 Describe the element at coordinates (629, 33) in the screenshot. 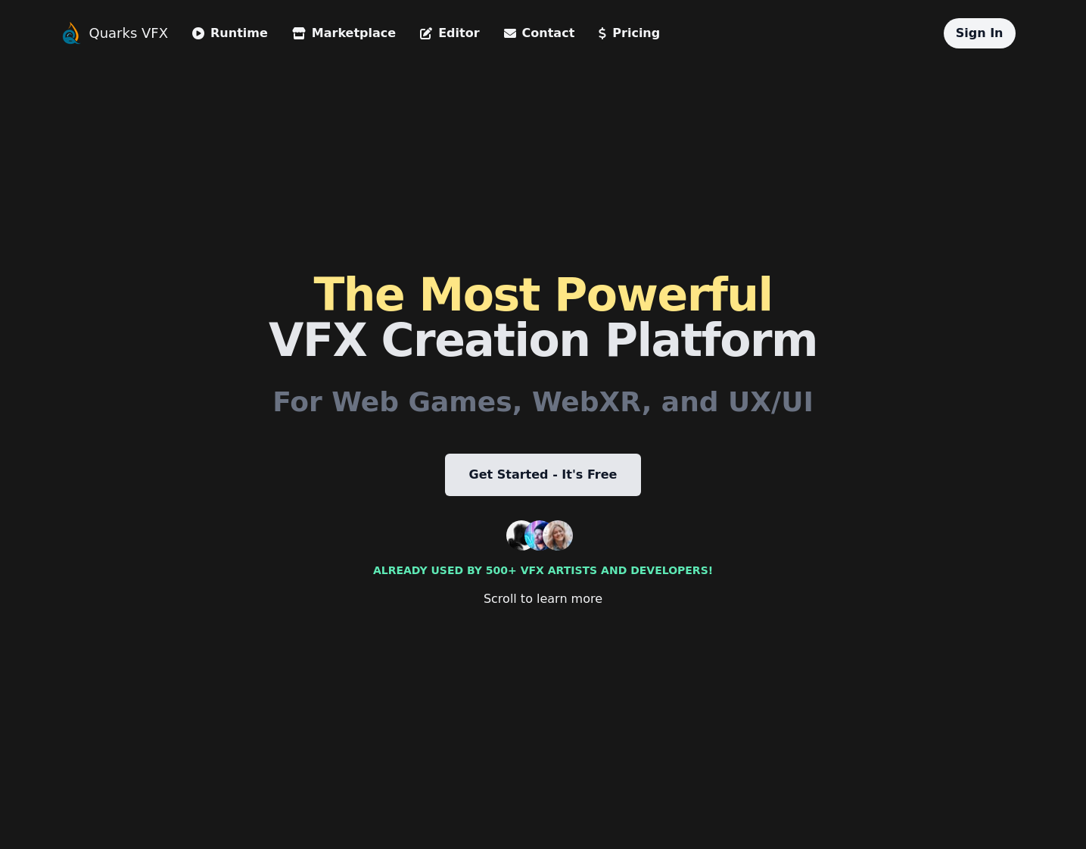

I see `a: Pricing` at that location.